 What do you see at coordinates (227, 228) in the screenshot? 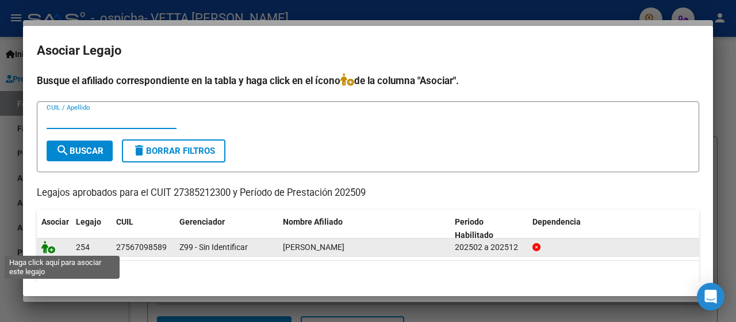
I see `datatable-header-cell: Gerenciador` at bounding box center [227, 228].